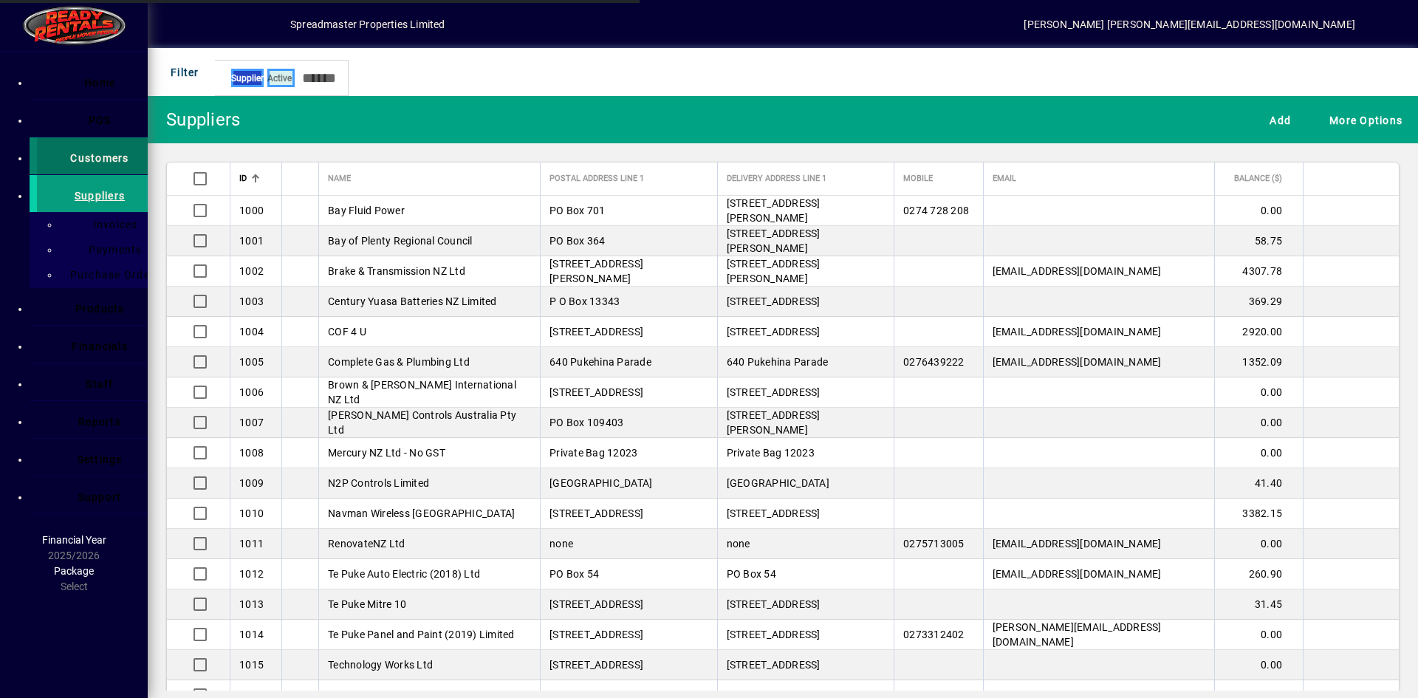 The height and width of the screenshot is (698, 1418). I want to click on span: PO Box 364, so click(577, 241).